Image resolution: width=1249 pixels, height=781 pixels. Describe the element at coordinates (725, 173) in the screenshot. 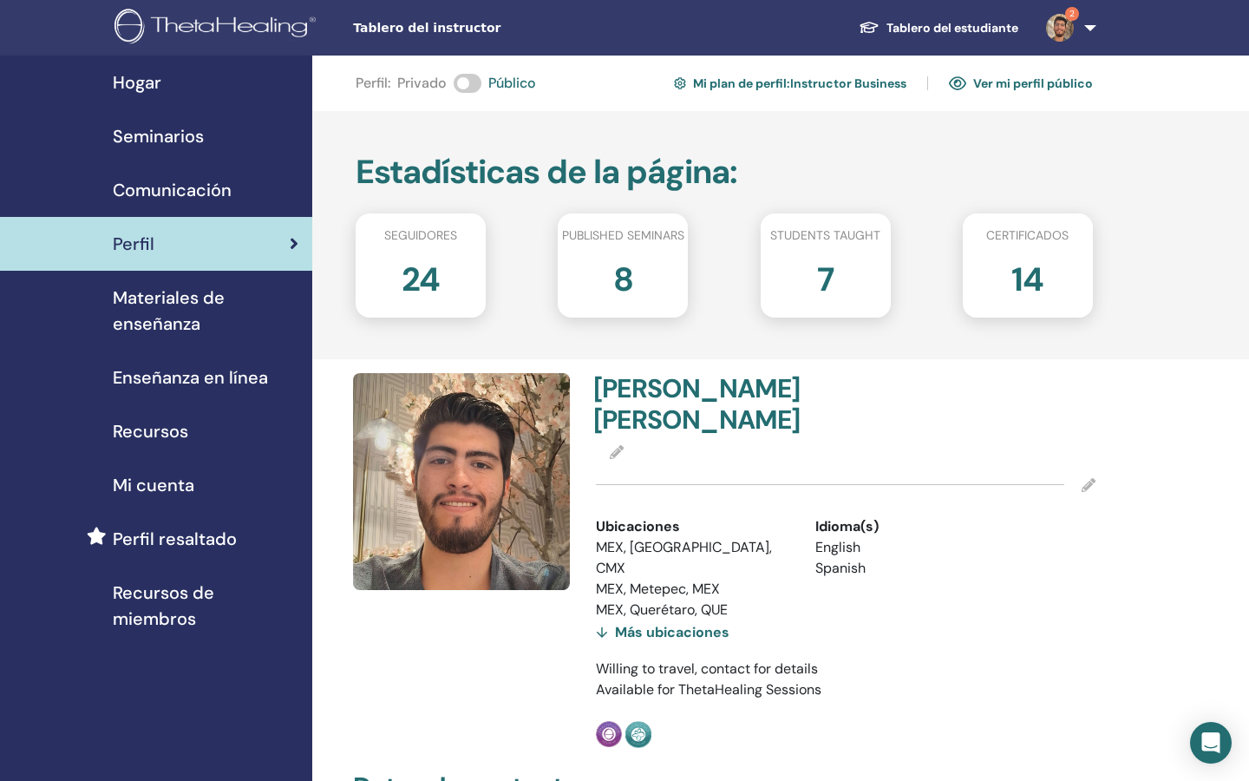

I see `h2: Estadísticas de la página :` at that location.